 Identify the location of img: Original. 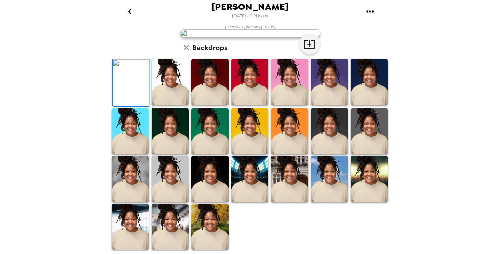
(131, 82).